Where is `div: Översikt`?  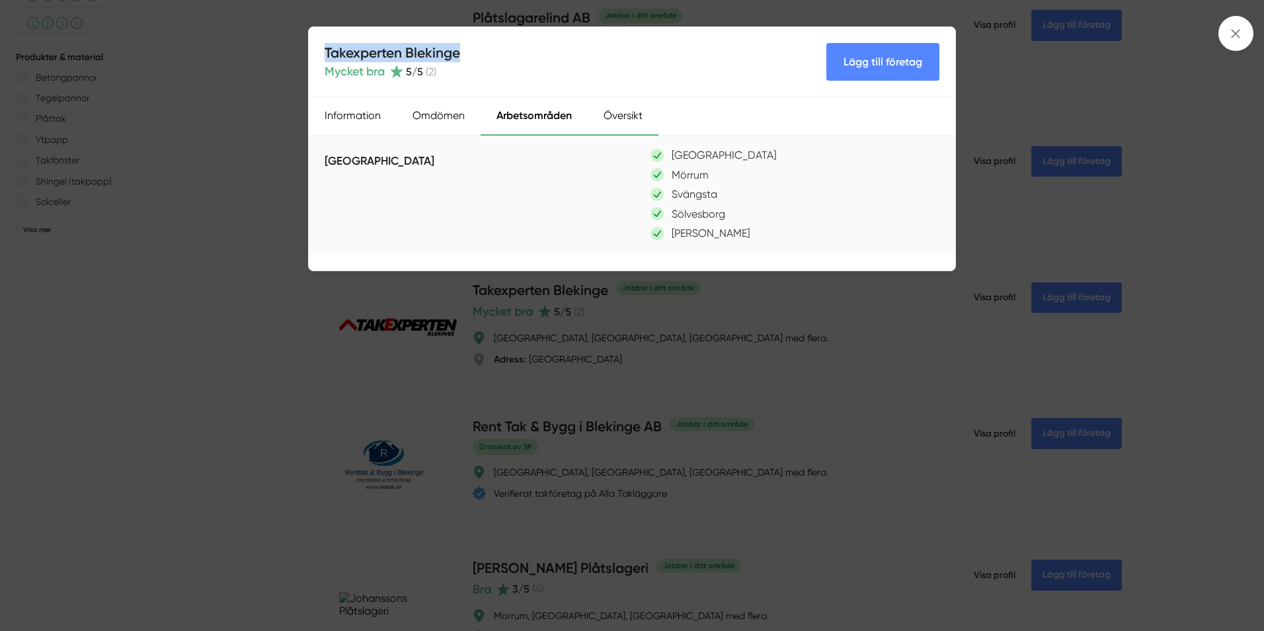 div: Översikt is located at coordinates (623, 116).